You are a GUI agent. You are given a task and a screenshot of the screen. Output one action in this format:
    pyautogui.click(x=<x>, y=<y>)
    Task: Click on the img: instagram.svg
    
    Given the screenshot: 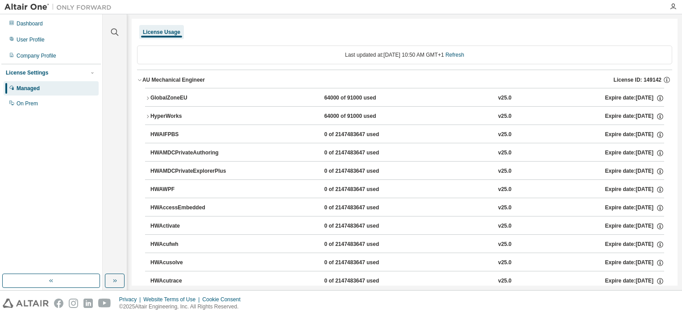 What is the action you would take?
    pyautogui.click(x=73, y=303)
    